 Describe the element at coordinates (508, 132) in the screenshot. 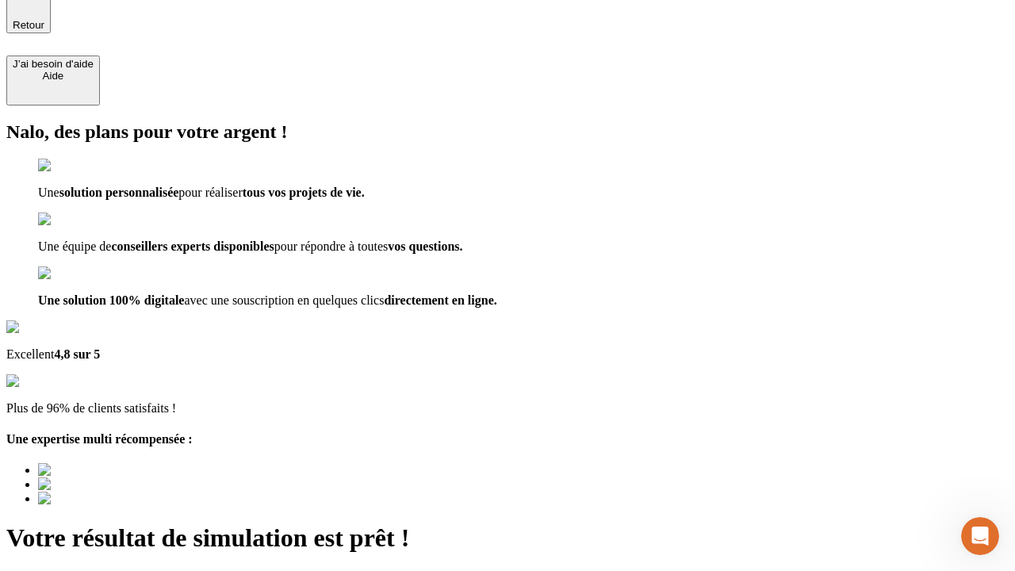

I see `h2: Nalo, des plans pour votre argent !` at that location.